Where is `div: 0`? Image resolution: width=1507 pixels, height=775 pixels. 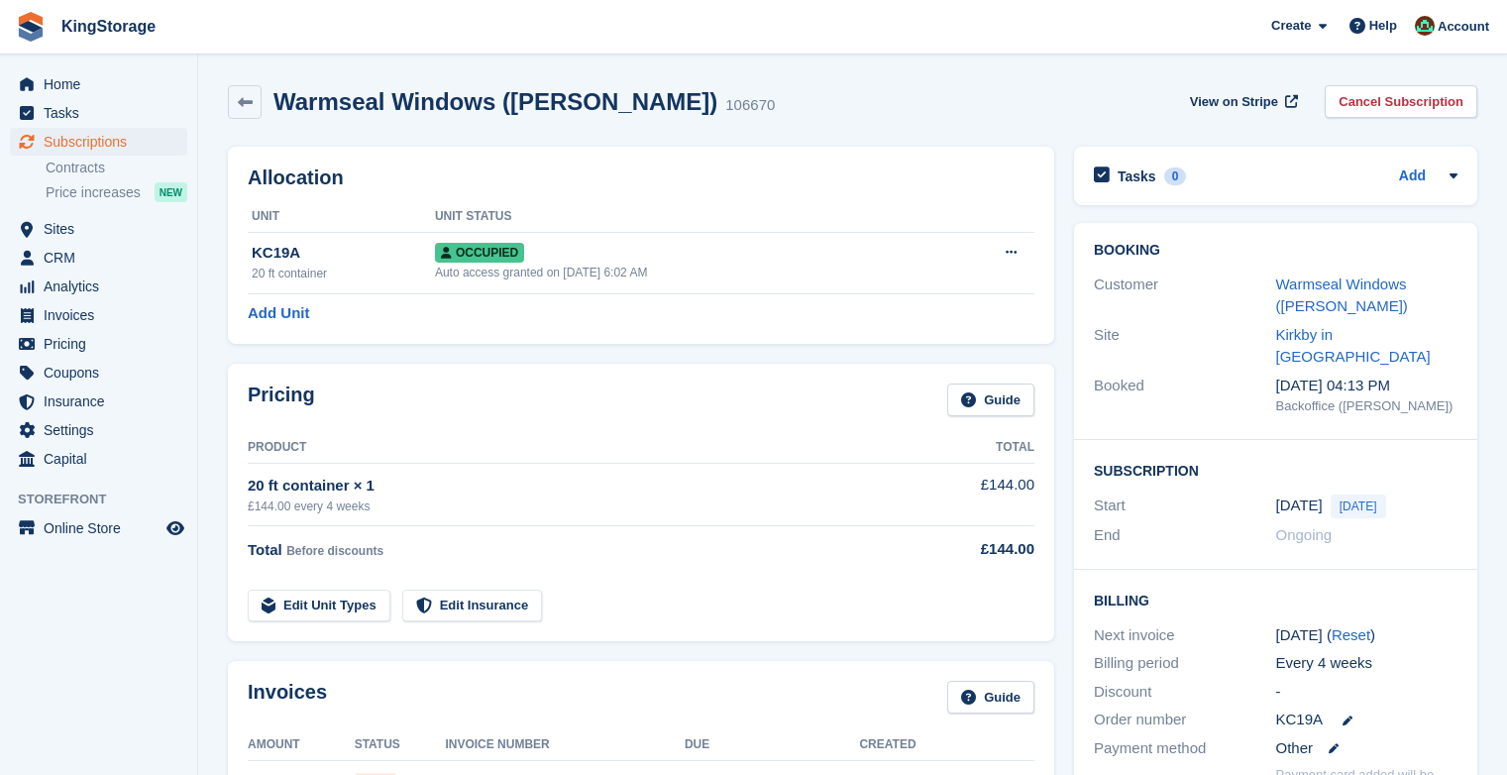
div: 0 is located at coordinates (1175, 176).